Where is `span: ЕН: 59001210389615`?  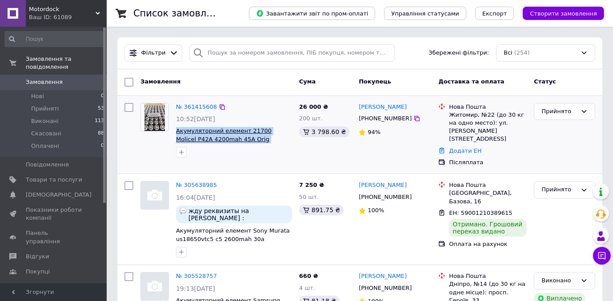
span: ЕН: 59001210389615 is located at coordinates (480, 213).